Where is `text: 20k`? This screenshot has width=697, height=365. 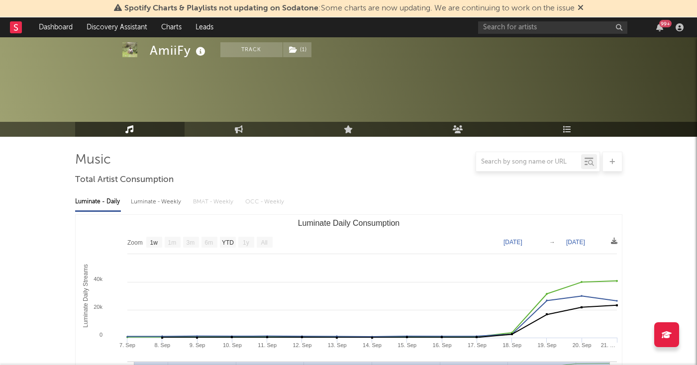 text: 20k is located at coordinates (98, 307).